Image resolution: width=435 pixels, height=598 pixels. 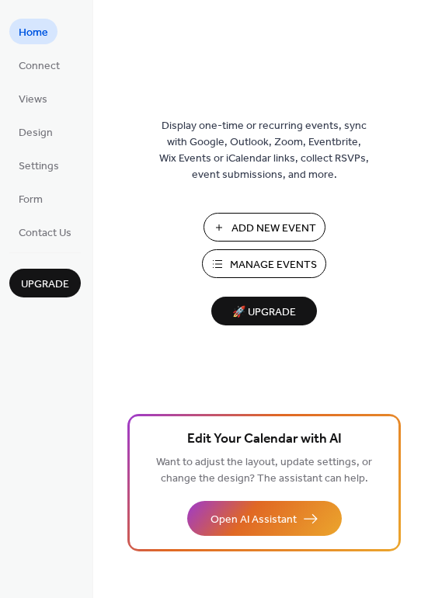 What do you see at coordinates (33, 31) in the screenshot?
I see `a: Home` at bounding box center [33, 31].